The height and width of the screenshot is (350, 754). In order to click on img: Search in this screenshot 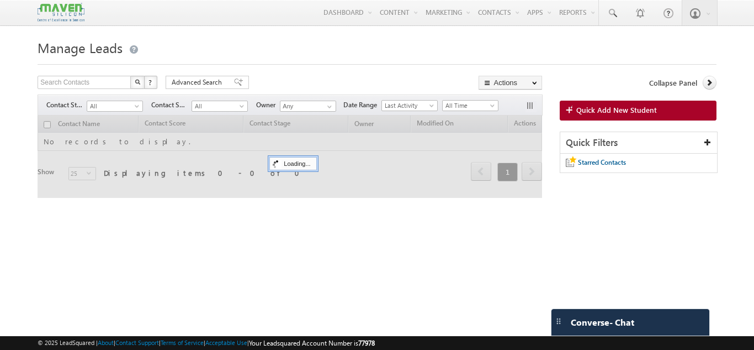, I will do `click(138, 82)`.